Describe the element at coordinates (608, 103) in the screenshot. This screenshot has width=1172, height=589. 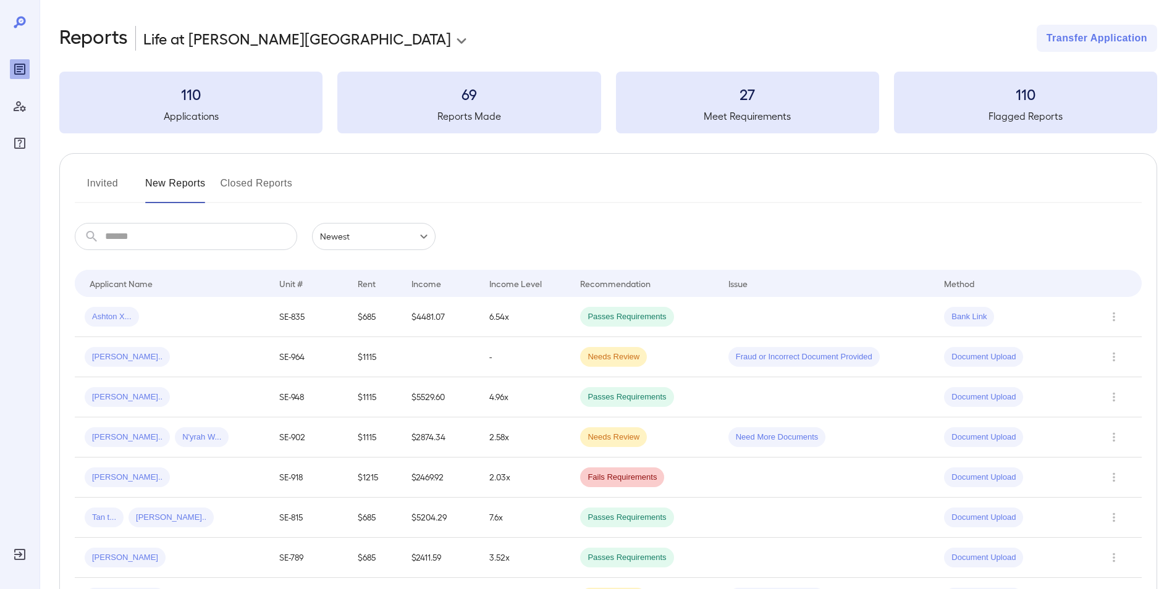
I see `summary: 110Applications69Reports Made27Meet Requirements110Flagged Reports` at that location.